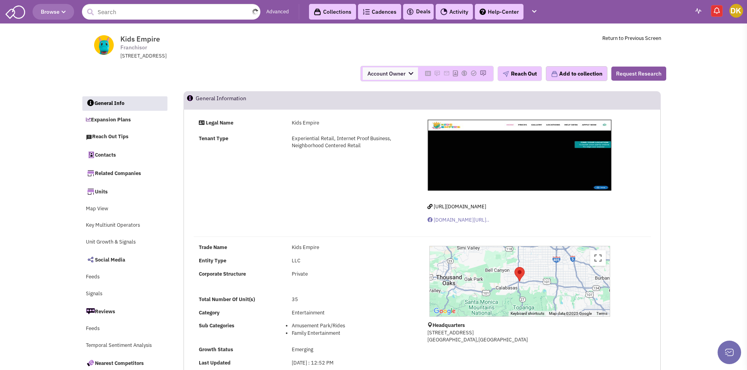 This screenshot has height=370, width=747. Describe the element at coordinates (638, 74) in the screenshot. I see `button: Request Research` at that location.